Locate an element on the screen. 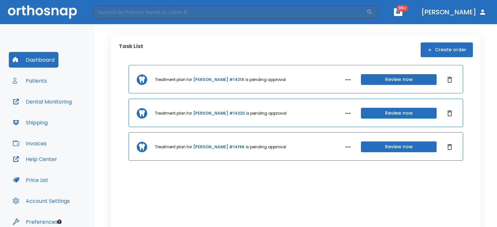 Image resolution: width=497 pixels, height=227 pixels. button: Help Center is located at coordinates (35, 159).